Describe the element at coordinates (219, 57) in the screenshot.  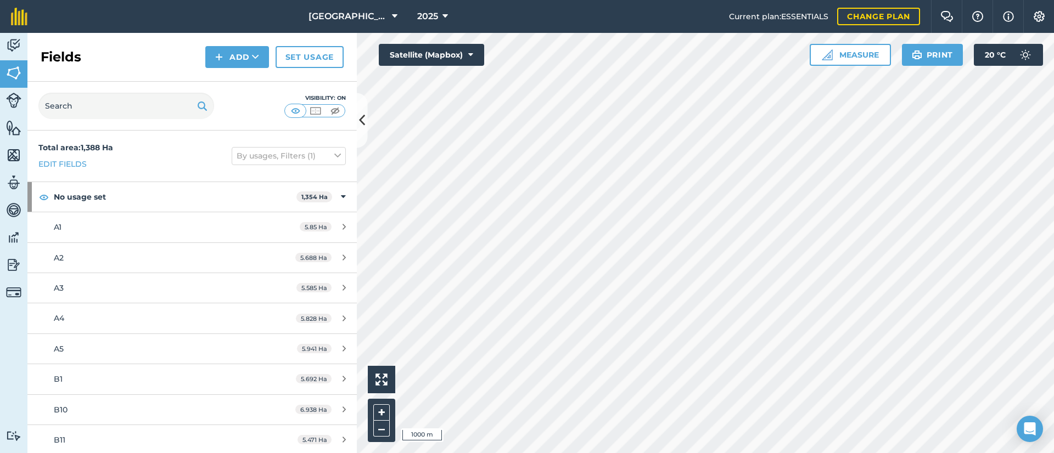
I see `img: svg+xml;base64,PHN2ZyB4bWxucz0iaHR0cDovL3d3dy53My5vcmcvMjAwMC9zdmciIHdpZHRoPSIxNCIgaGVpZ2h0PSIyNC...` at that location.